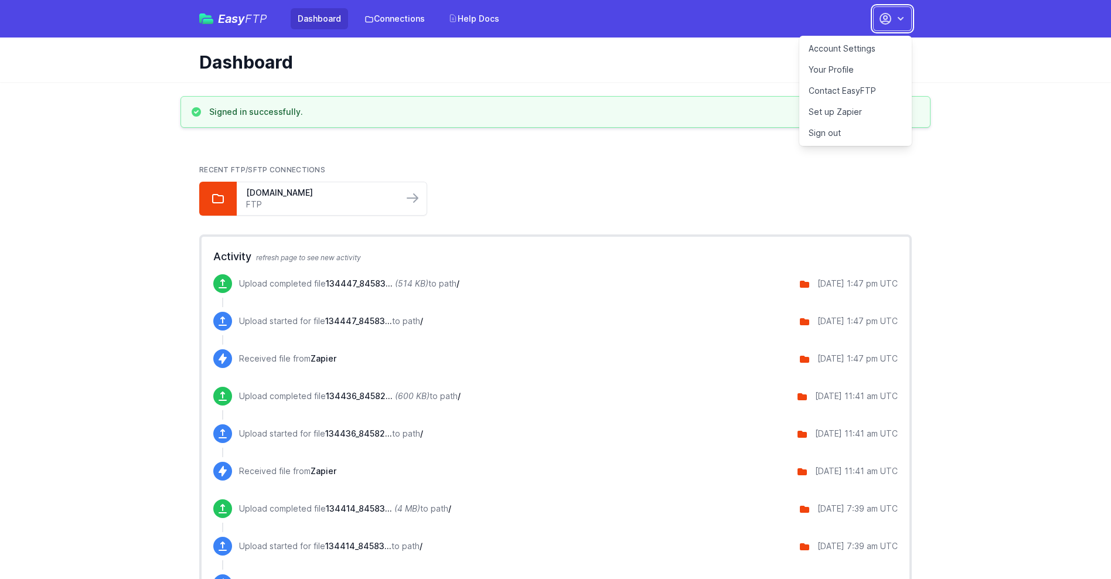 The height and width of the screenshot is (579, 1111). Describe the element at coordinates (320, 205) in the screenshot. I see `a: FTP` at that location.